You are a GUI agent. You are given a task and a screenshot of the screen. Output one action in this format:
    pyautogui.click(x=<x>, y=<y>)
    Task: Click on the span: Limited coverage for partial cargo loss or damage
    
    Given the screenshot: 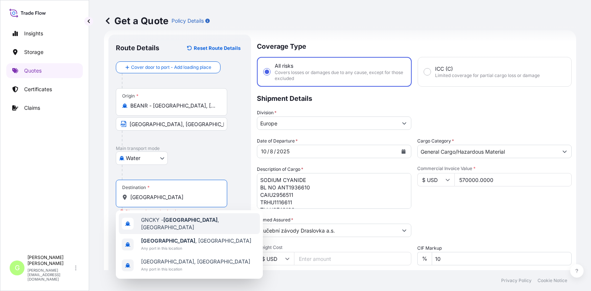 What is the action you would take?
    pyautogui.click(x=488, y=75)
    